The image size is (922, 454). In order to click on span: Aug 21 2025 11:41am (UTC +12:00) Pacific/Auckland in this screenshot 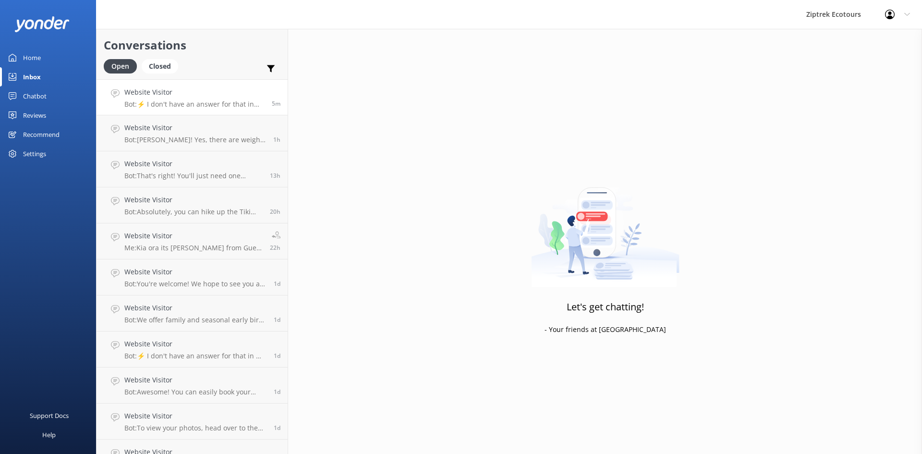, I will do `click(275, 247)`.